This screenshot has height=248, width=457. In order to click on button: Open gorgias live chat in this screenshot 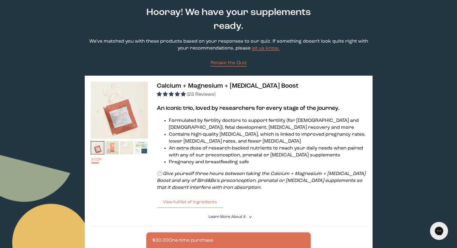, I will do `click(12, 11)`.